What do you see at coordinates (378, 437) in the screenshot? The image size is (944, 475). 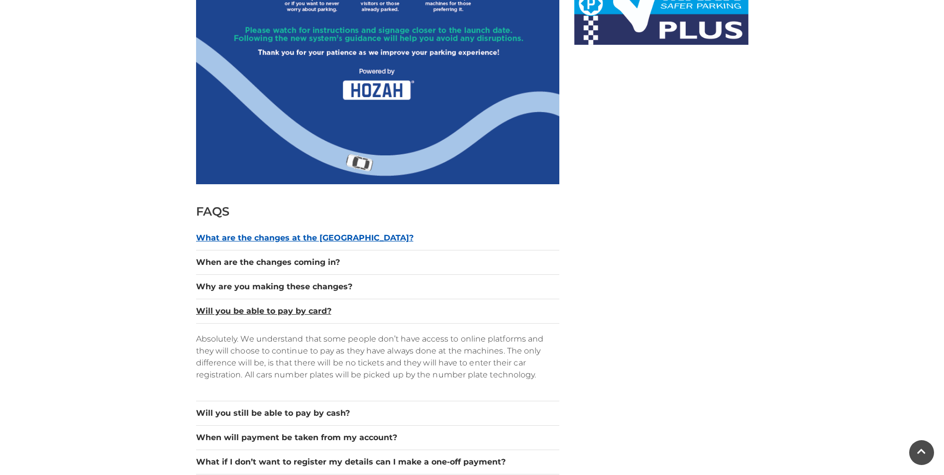 I see `button: When will payment be taken from my account?` at bounding box center [378, 437].